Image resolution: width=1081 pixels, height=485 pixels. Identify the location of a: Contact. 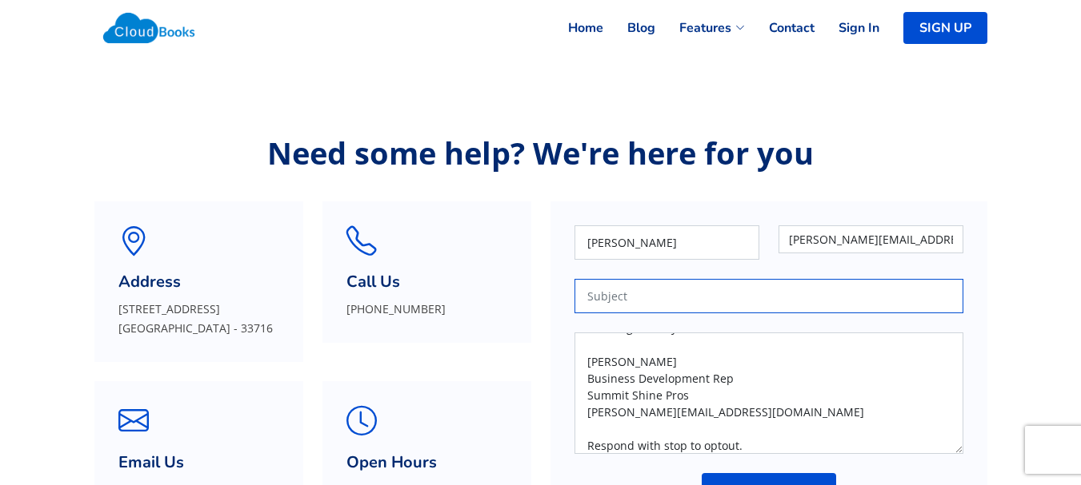
(779, 28).